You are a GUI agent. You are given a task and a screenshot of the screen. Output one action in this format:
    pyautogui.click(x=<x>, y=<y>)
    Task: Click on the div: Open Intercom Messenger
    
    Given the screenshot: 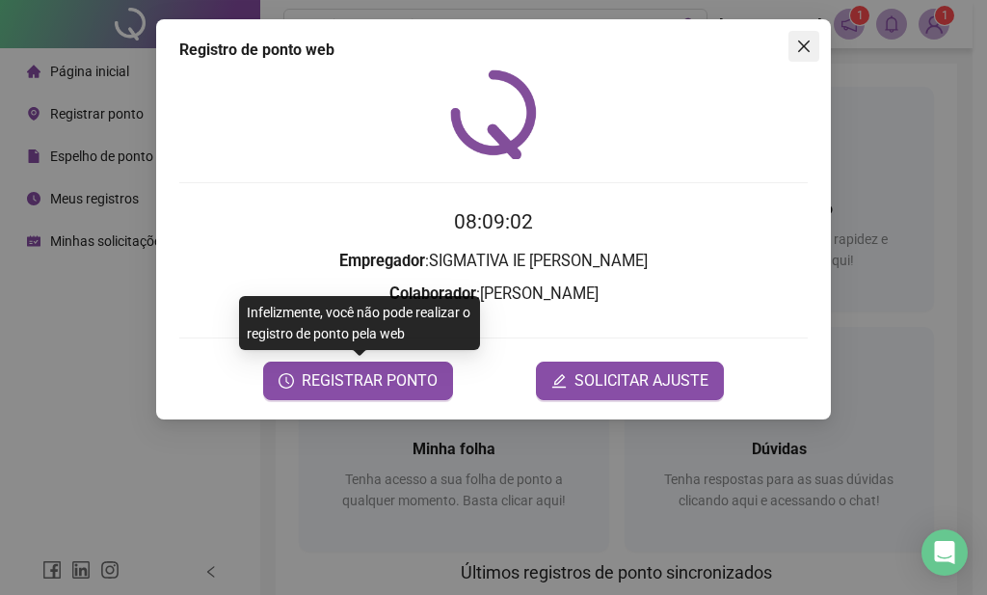 What is the action you would take?
    pyautogui.click(x=945, y=552)
    